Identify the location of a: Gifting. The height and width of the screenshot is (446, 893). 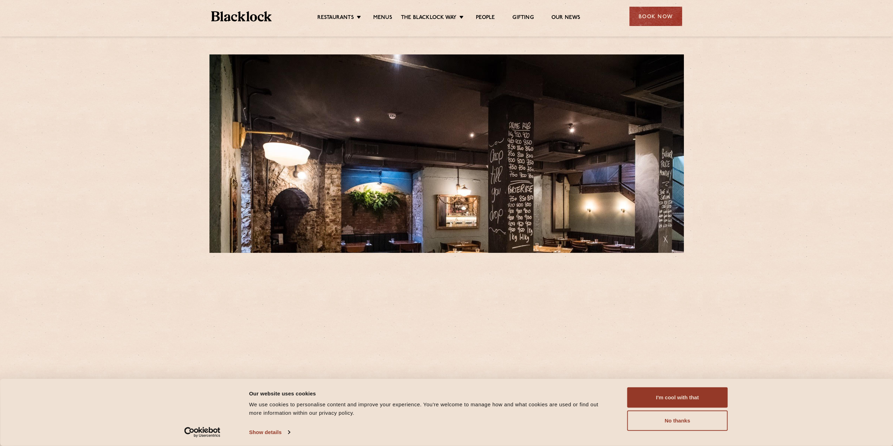
(523, 18).